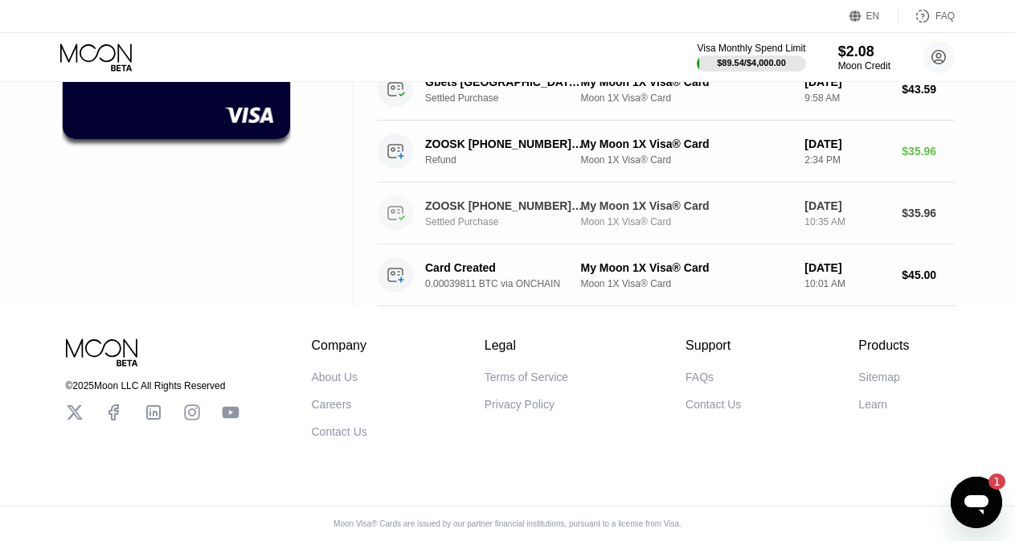 Image resolution: width=1015 pixels, height=541 pixels. What do you see at coordinates (846, 284) in the screenshot?
I see `div: 10:01 AM` at bounding box center [846, 284].